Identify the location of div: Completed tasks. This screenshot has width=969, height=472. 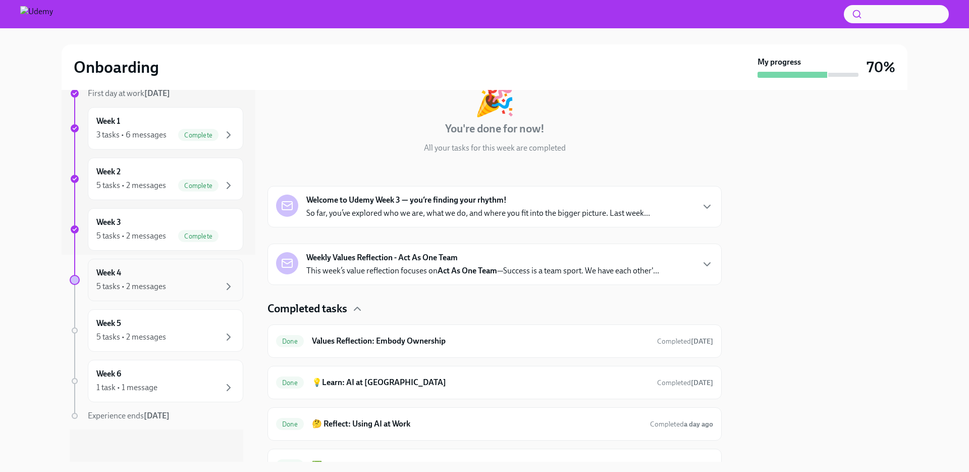
(495, 308).